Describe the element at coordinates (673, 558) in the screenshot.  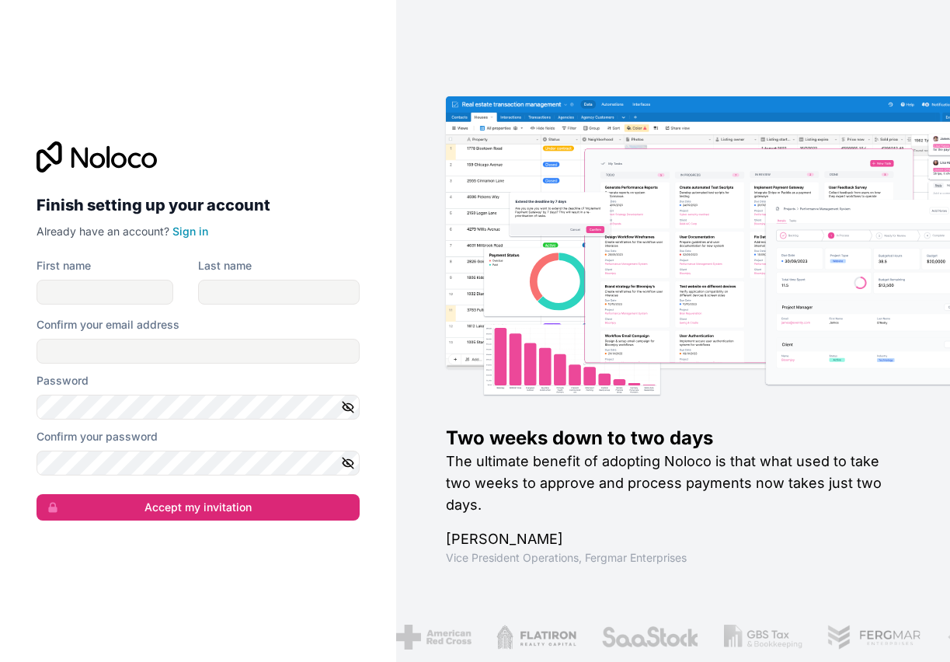
I see `h1: Vice President Operations , Fergmar Enterprises` at that location.